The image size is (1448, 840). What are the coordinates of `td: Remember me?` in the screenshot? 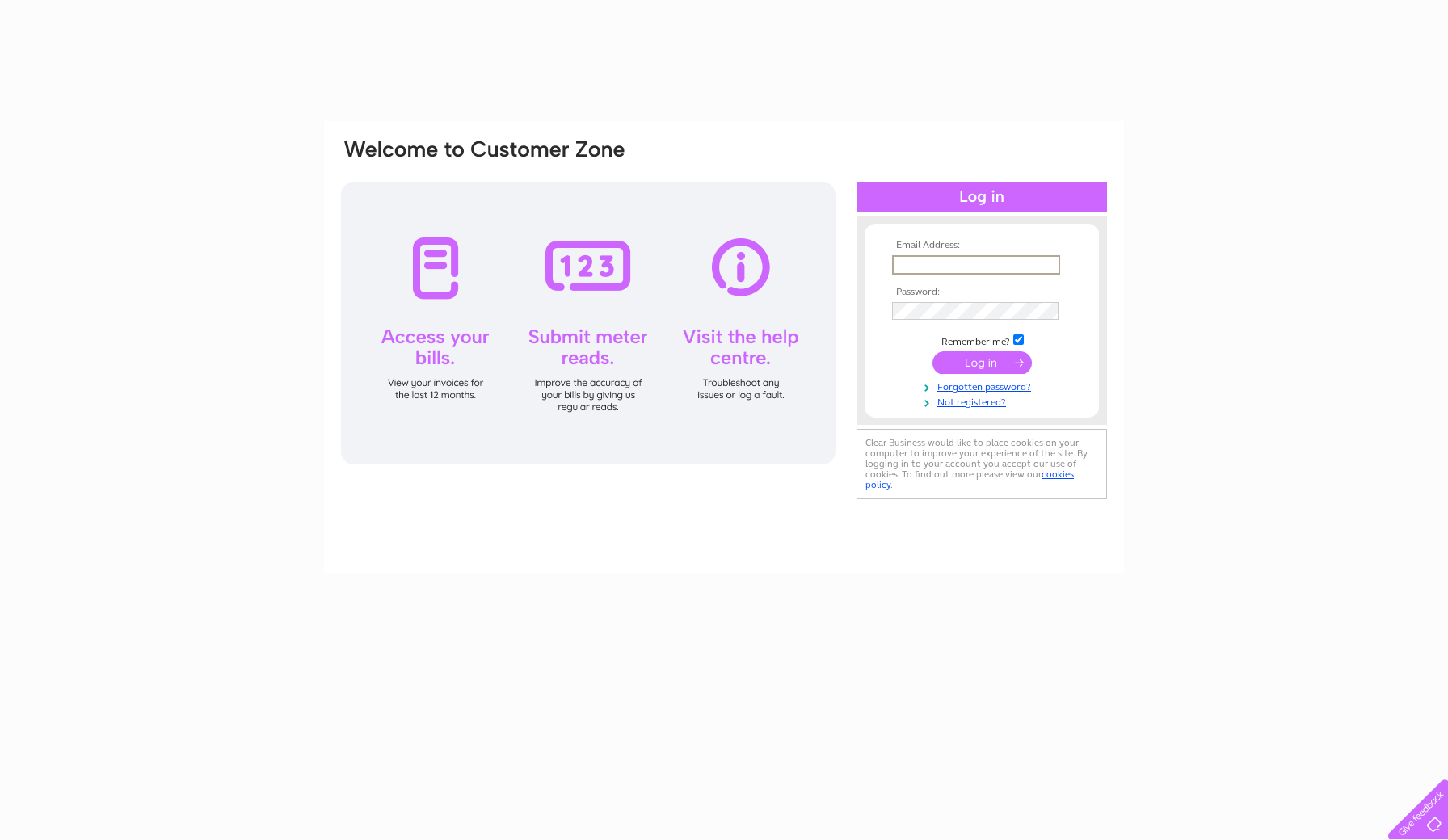 It's located at (982, 340).